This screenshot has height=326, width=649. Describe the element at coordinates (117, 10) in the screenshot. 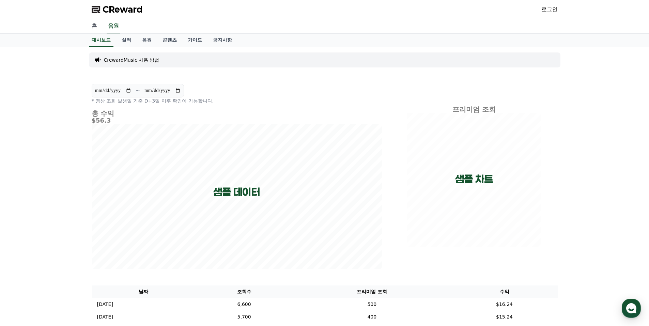

I see `a: CReward` at that location.